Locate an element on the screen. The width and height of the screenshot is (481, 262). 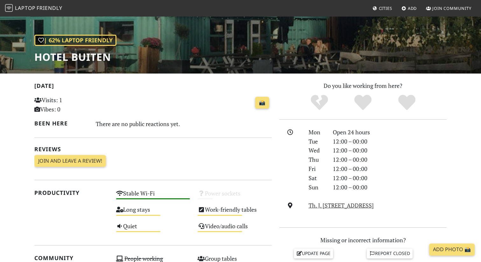
h2: Productivity is located at coordinates (71, 192).